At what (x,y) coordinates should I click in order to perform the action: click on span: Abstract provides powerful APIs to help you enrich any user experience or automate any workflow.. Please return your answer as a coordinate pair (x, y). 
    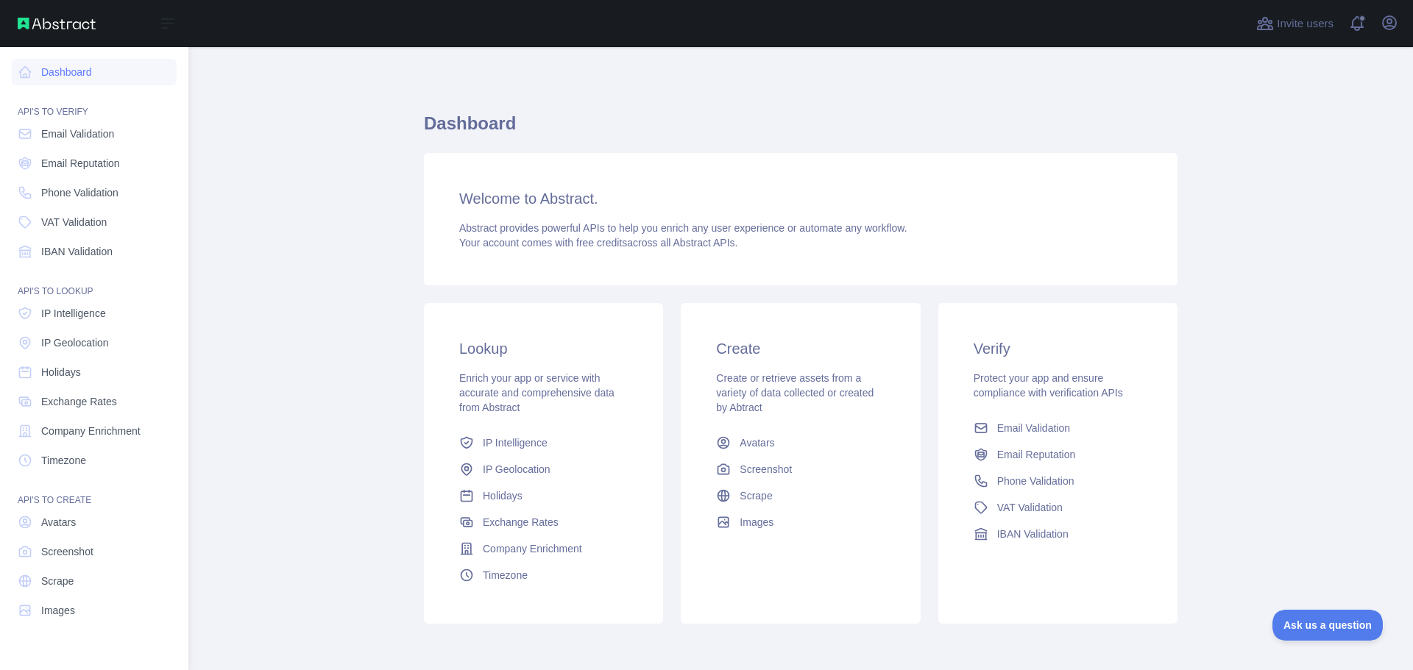
    Looking at the image, I should click on (683, 228).